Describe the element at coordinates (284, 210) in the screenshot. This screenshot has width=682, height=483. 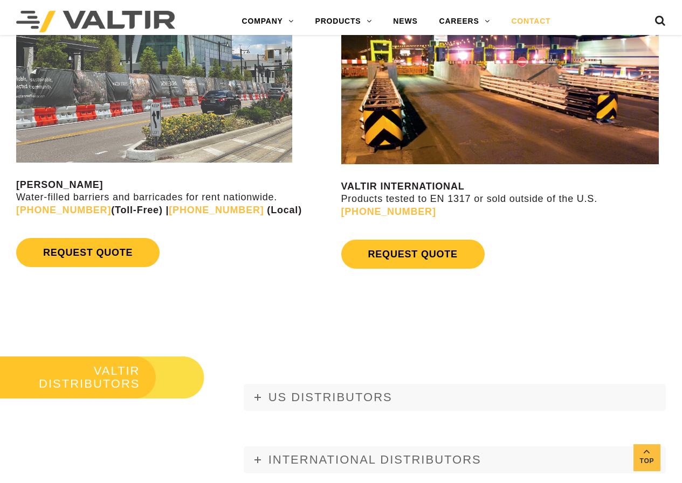
I see `strong: (Local)` at that location.